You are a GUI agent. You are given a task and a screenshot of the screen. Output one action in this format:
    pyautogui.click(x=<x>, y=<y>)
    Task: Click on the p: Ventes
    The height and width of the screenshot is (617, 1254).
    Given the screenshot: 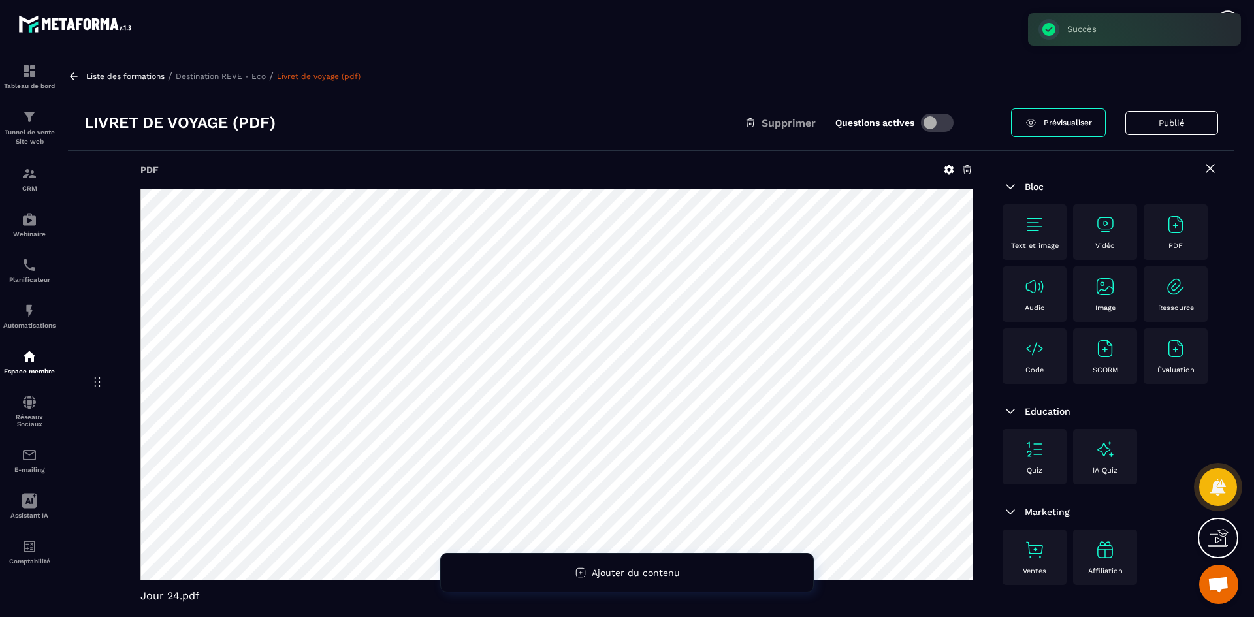 What is the action you would take?
    pyautogui.click(x=1035, y=571)
    